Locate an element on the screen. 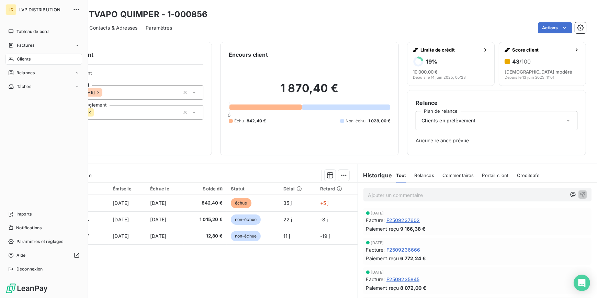  button: Limite de crédit19%10 000,00 €Depuis le 14 juin 2025, 05:28 is located at coordinates (450, 64).